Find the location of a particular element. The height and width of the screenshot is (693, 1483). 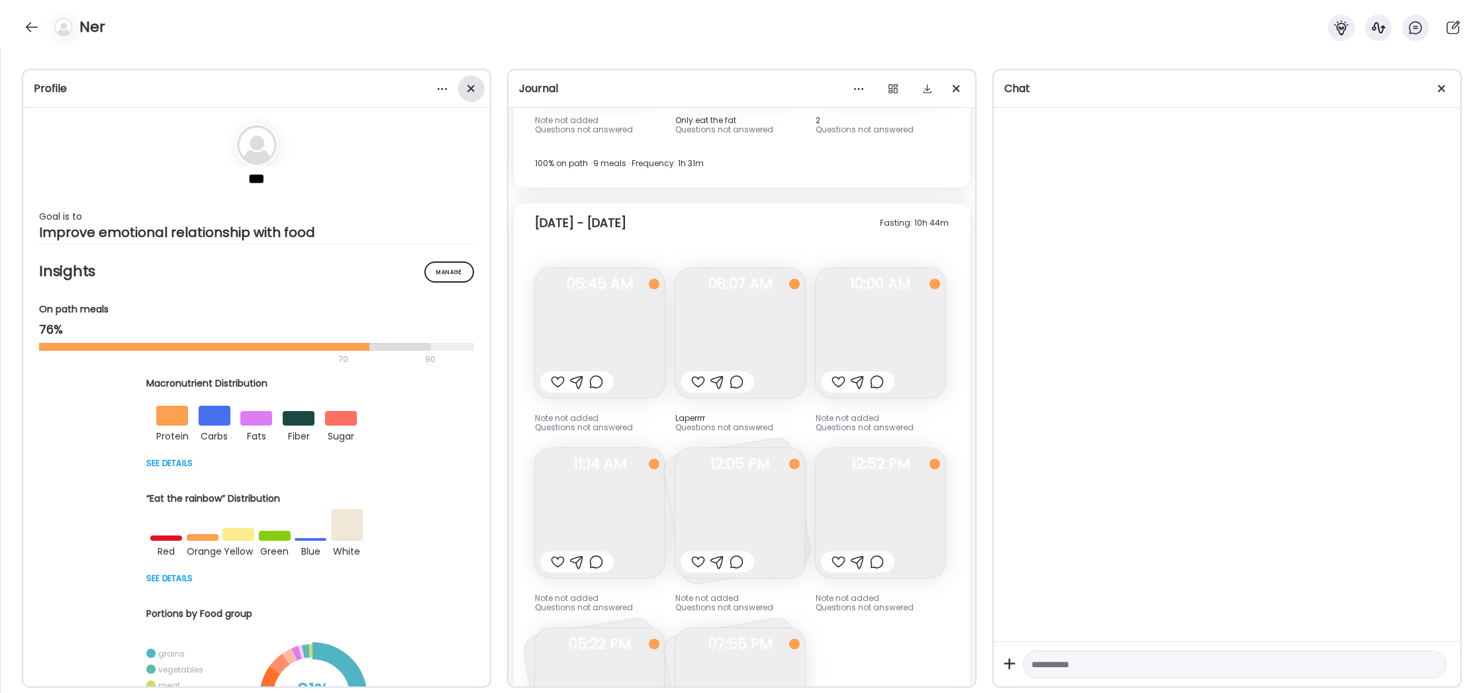

div: orange is located at coordinates (203, 550).